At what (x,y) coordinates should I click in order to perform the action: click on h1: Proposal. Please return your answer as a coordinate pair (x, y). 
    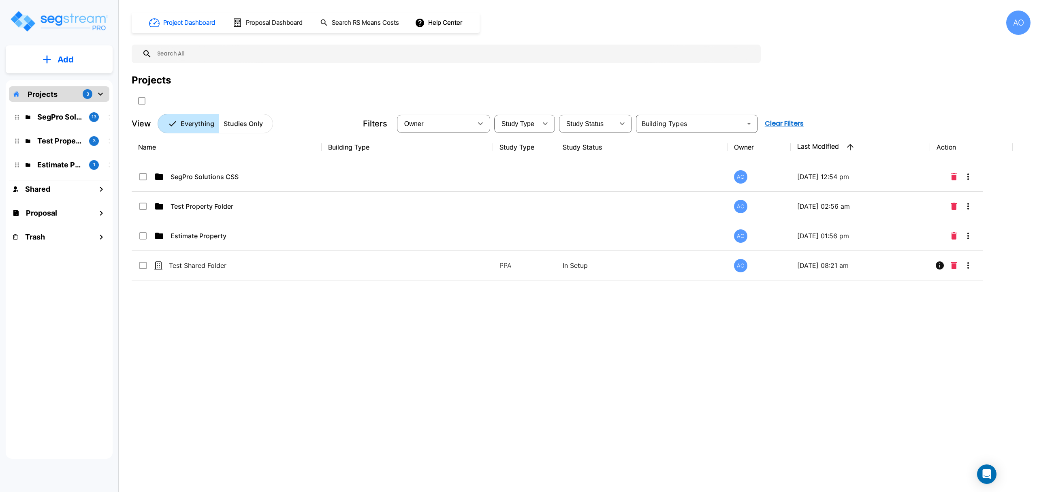
    Looking at the image, I should click on (41, 213).